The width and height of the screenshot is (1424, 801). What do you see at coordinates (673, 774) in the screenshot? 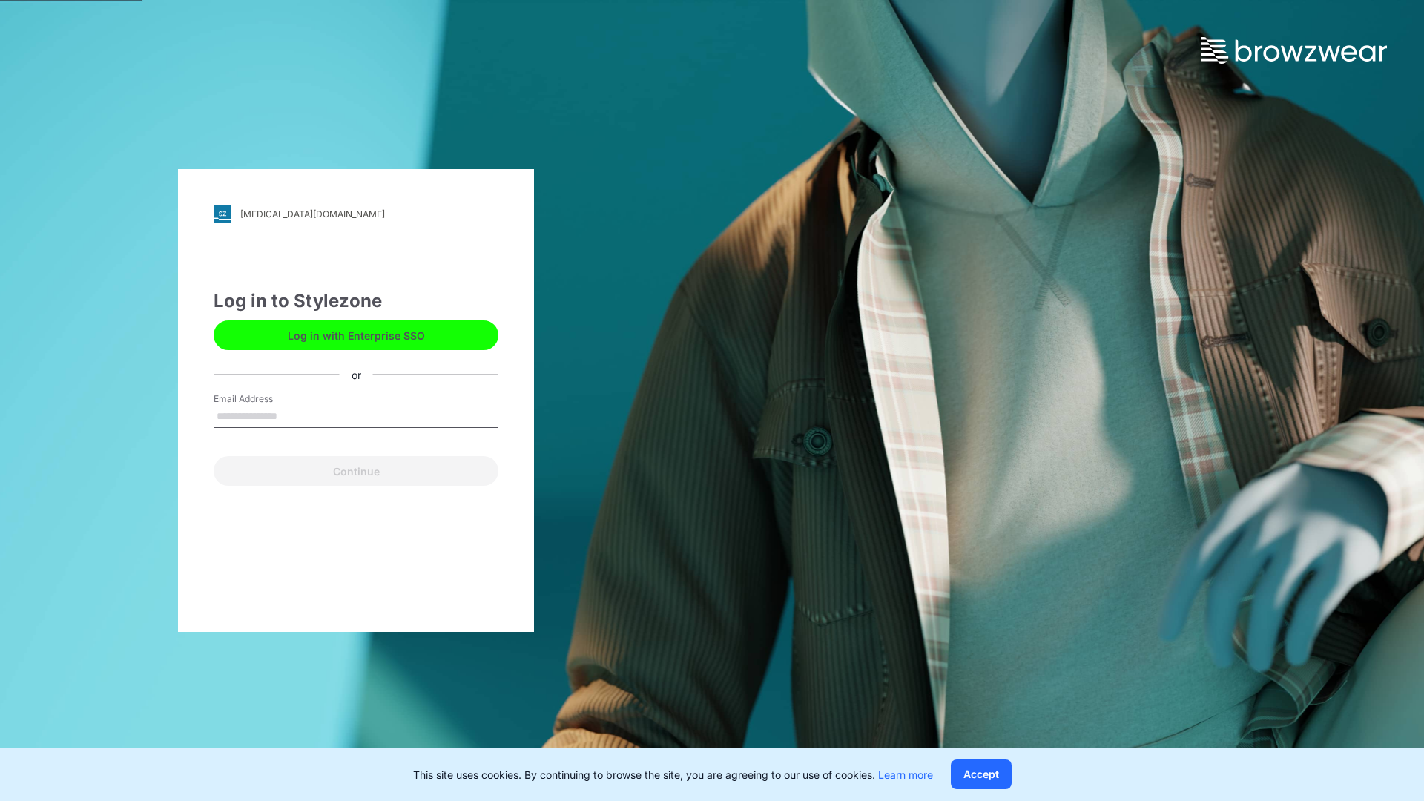
I see `p: This site uses cookies. By continuing to browse the site, you are agreeing to our use of cookies.` at bounding box center [673, 774].